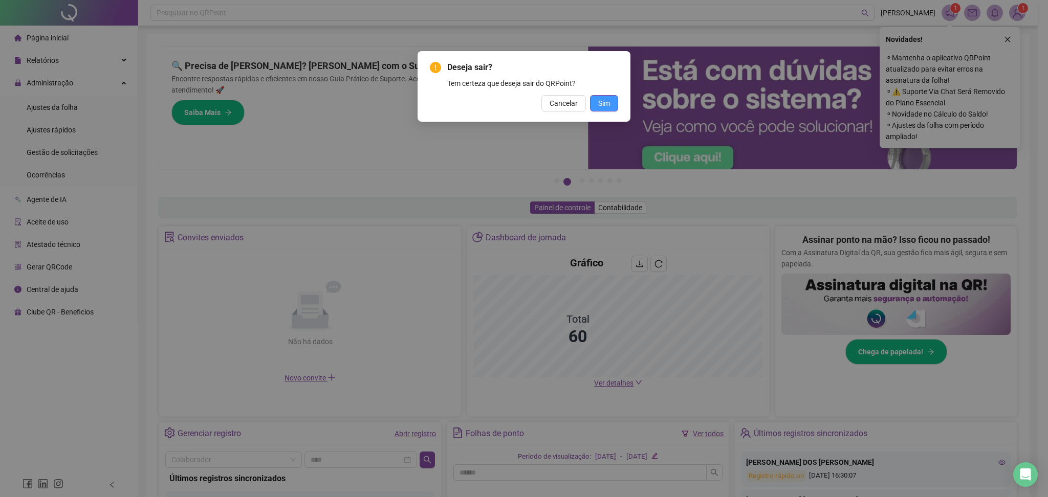 The image size is (1048, 497). What do you see at coordinates (533, 68) in the screenshot?
I see `span: Deseja sair?` at bounding box center [533, 68].